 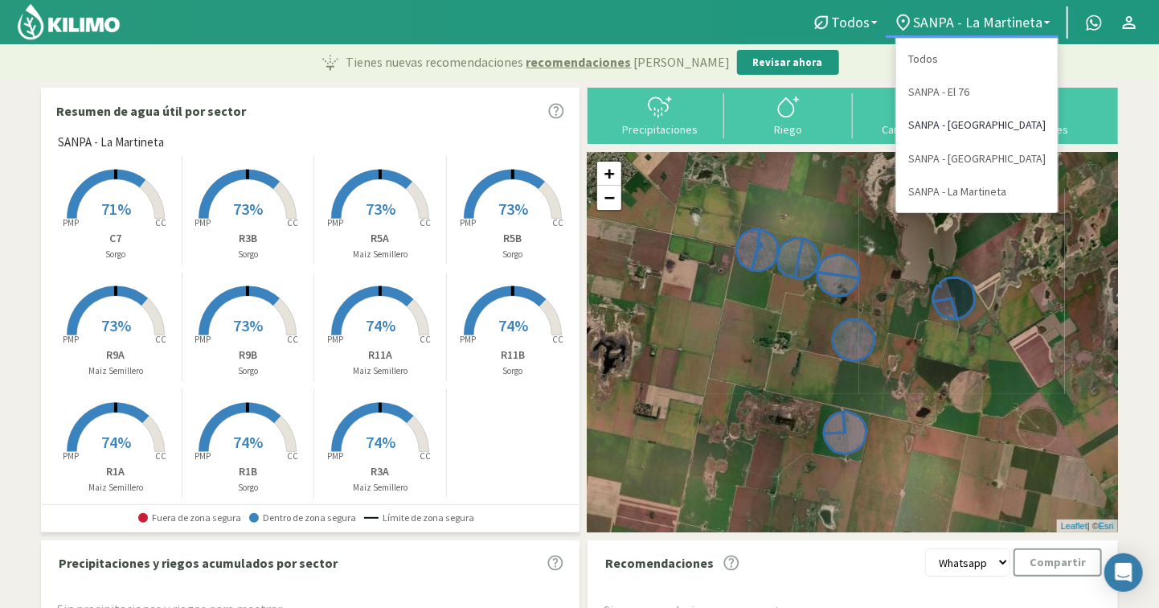 I want to click on span: Todos, so click(x=851, y=22).